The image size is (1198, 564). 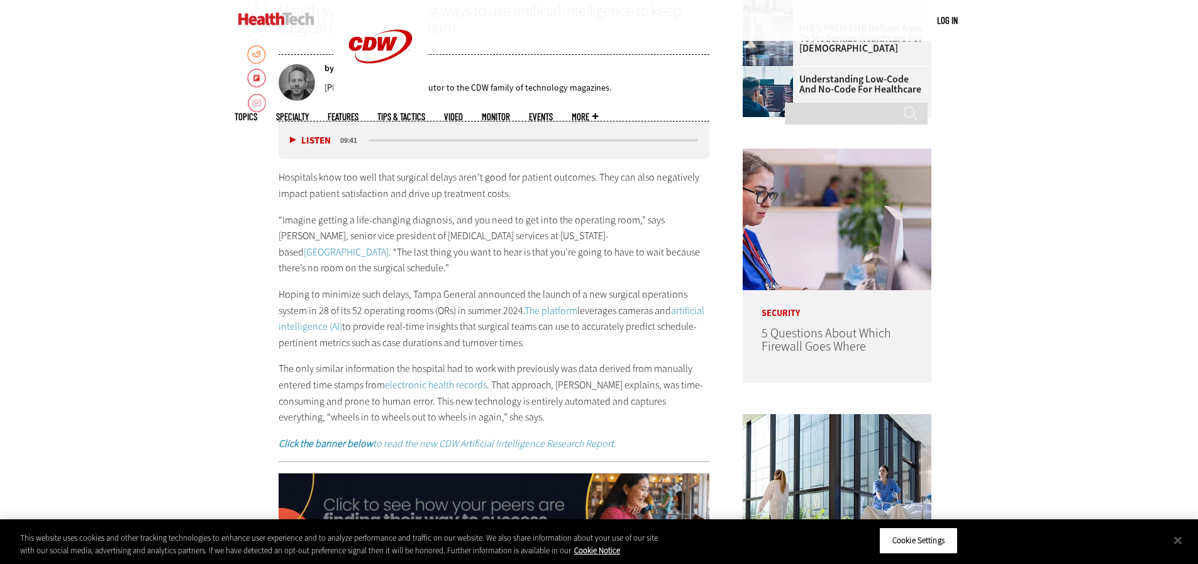 I want to click on a: Tips & Tactics, so click(x=401, y=116).